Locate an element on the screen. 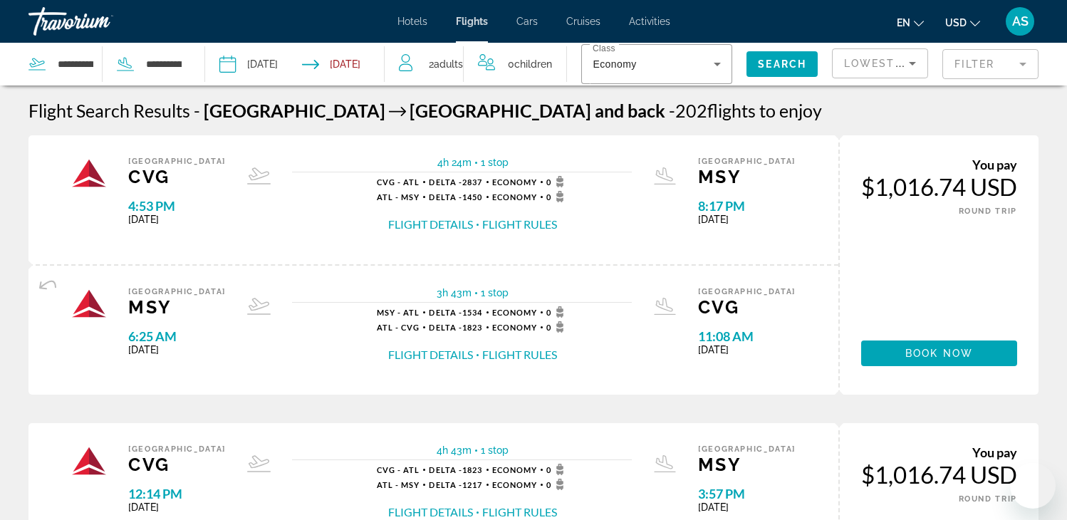 Image resolution: width=1067 pixels, height=520 pixels. span: 1450 is located at coordinates (455, 197).